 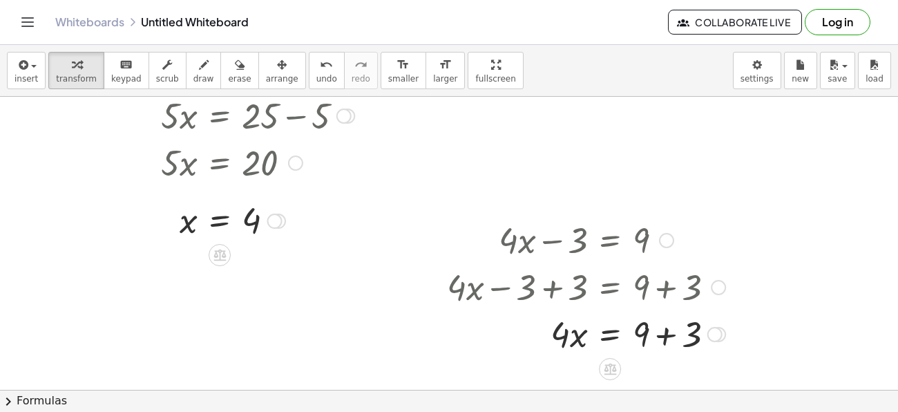 I want to click on a: Whiteboards, so click(x=90, y=22).